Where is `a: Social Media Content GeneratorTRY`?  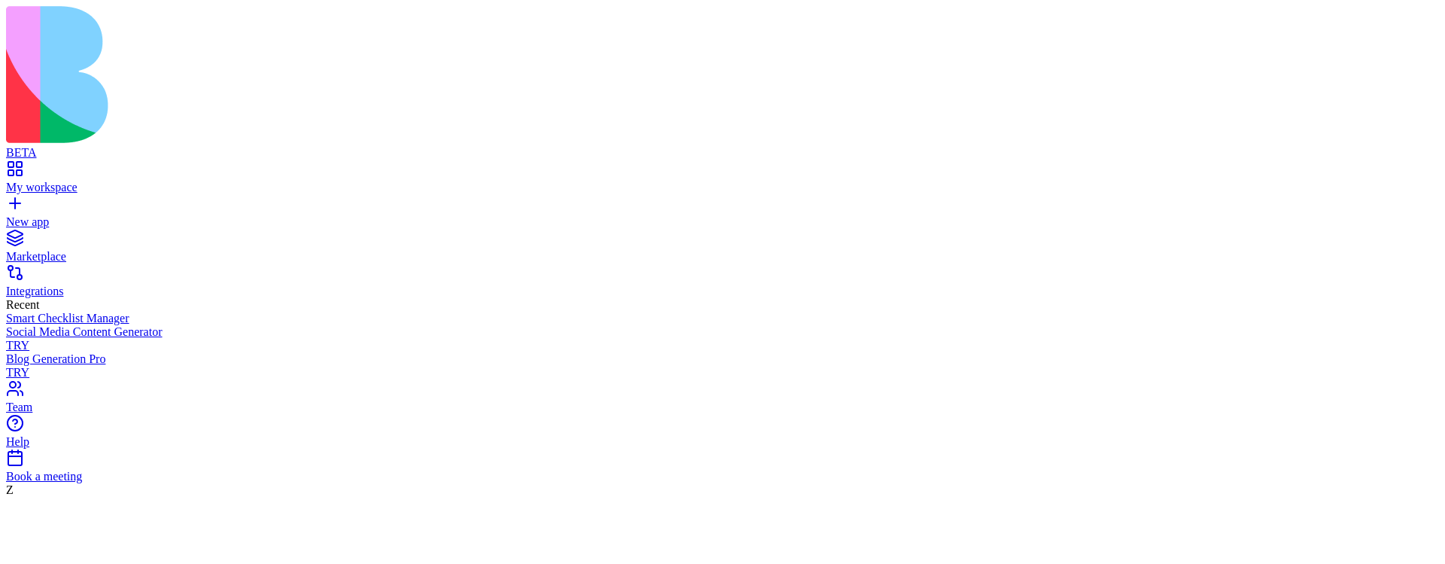 a: Social Media Content GeneratorTRY is located at coordinates (722, 339).